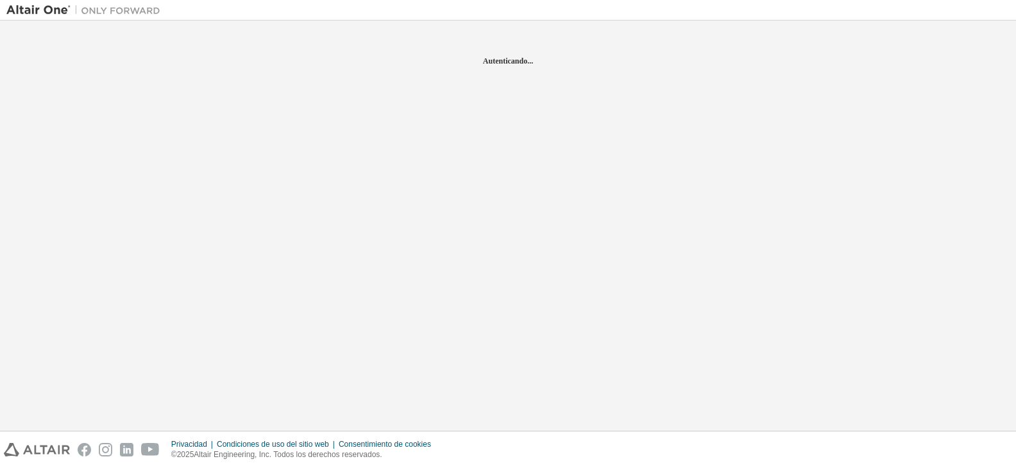  What do you see at coordinates (189, 444) in the screenshot?
I see `font: Privacidad` at bounding box center [189, 444].